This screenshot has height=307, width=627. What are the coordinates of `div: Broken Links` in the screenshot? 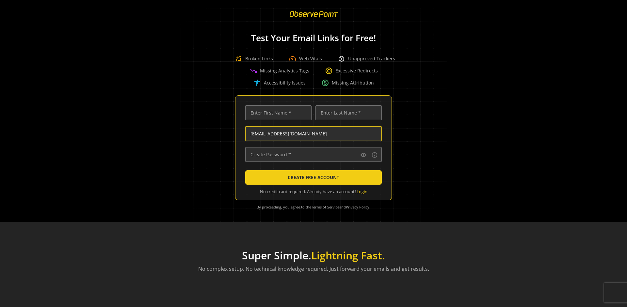 It's located at (252, 59).